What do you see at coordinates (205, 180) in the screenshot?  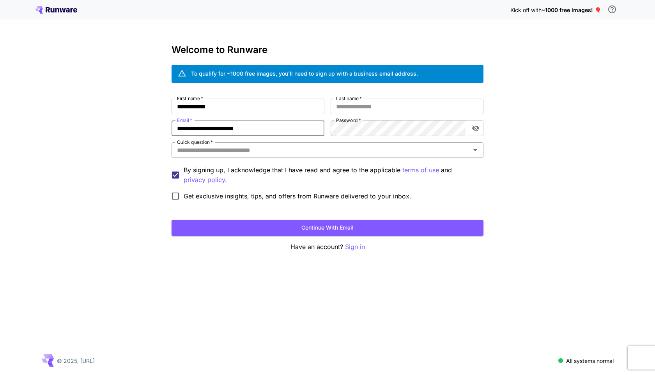 I see `p: privacy policy.` at bounding box center [205, 180].